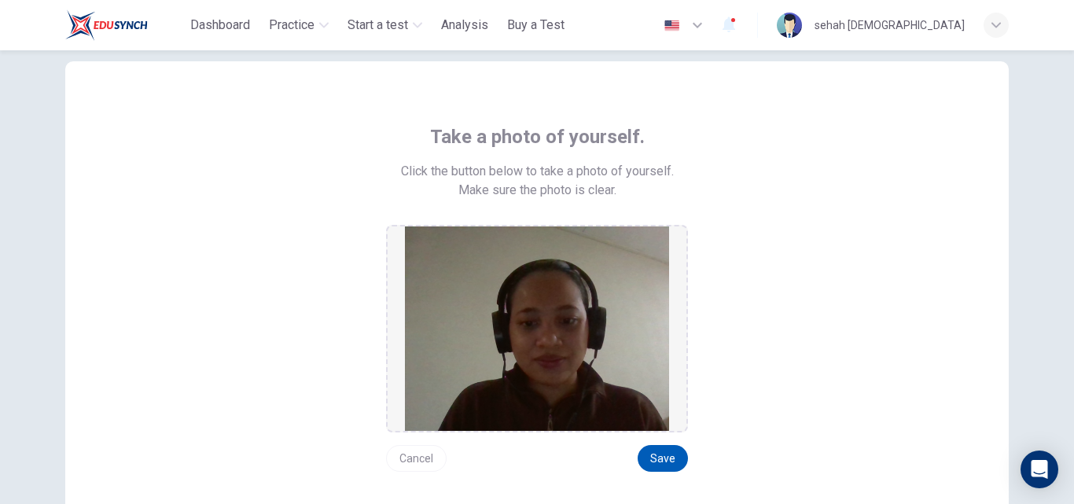  I want to click on button: Buy a Test, so click(535, 25).